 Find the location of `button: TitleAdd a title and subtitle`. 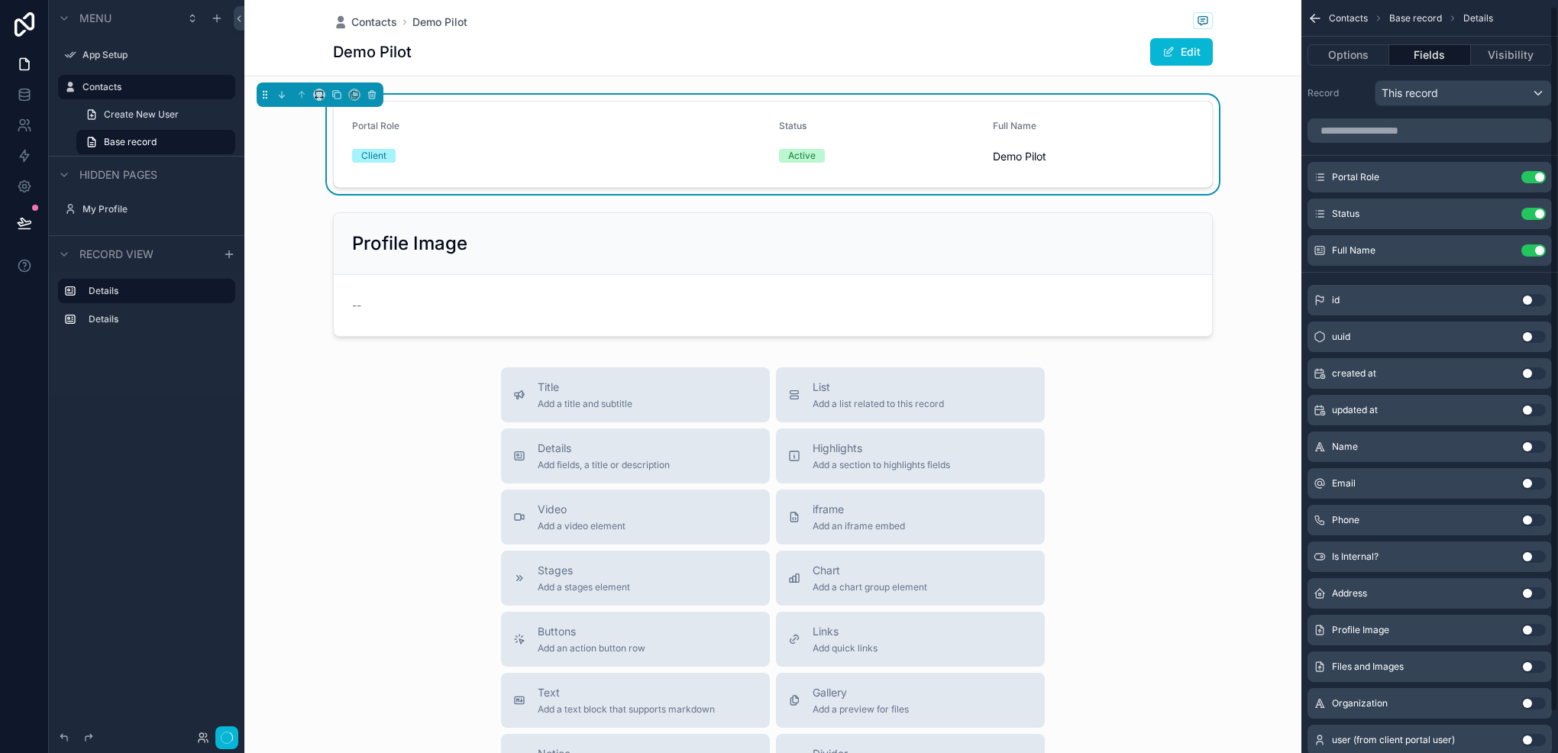

button: TitleAdd a title and subtitle is located at coordinates (635, 395).